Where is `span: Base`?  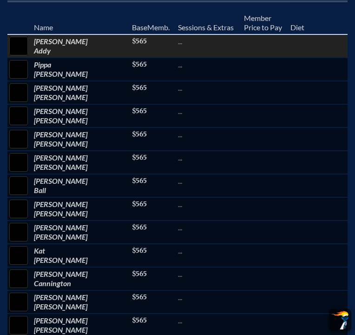
span: Base is located at coordinates (139, 27).